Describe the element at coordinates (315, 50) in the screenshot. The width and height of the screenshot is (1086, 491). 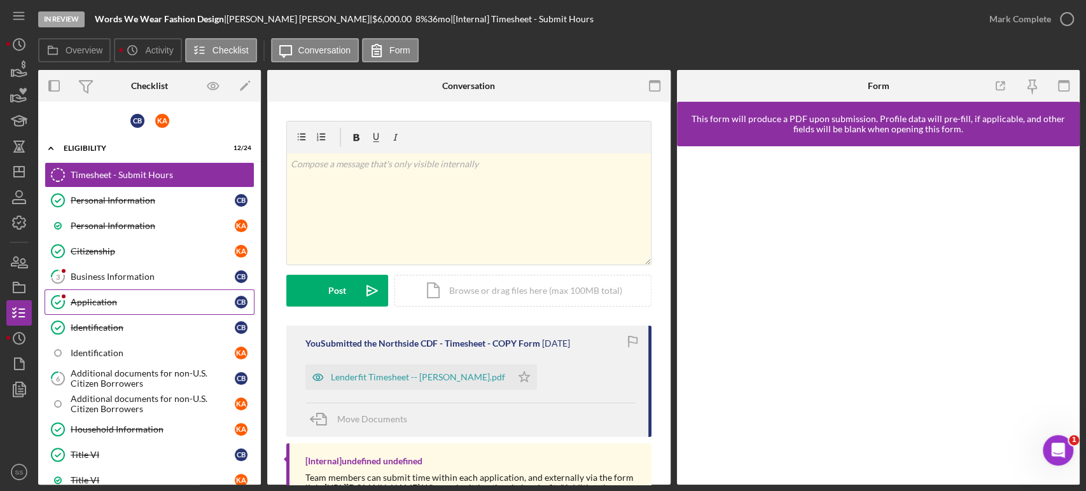
I see `button: Conversation` at that location.